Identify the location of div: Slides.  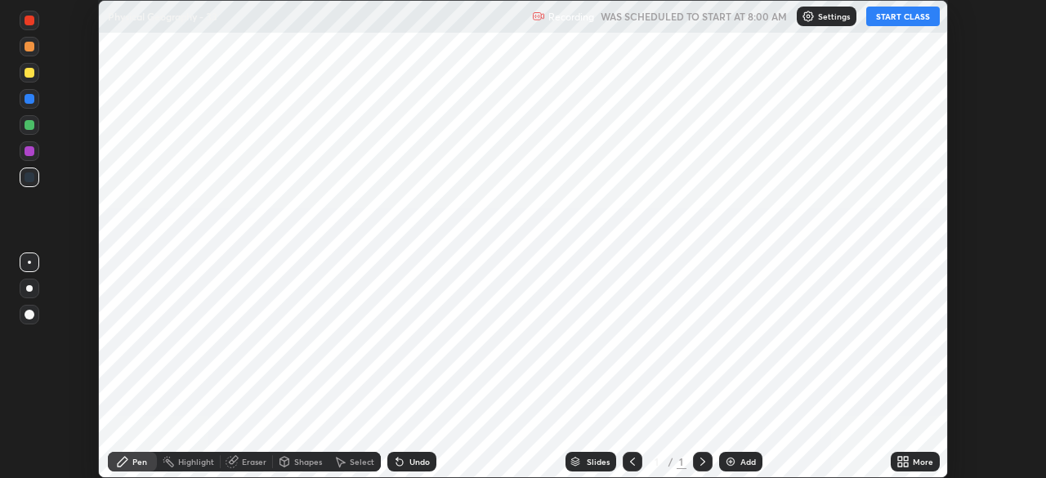
(598, 462).